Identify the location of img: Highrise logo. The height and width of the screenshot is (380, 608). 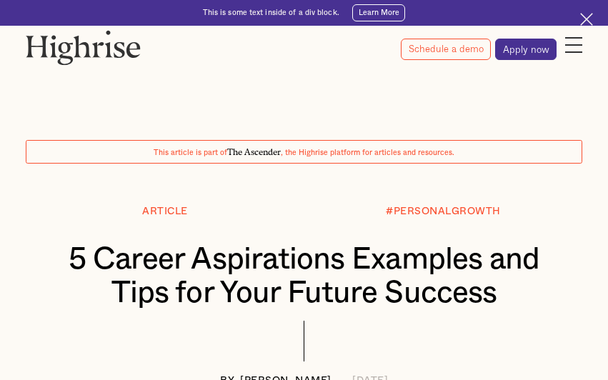
(83, 47).